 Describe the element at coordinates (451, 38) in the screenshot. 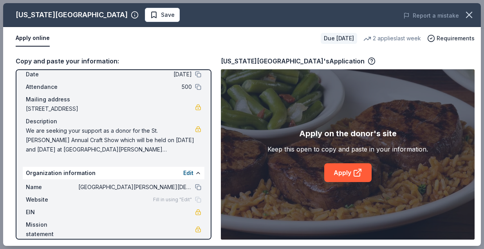

I see `button: Requirements` at that location.